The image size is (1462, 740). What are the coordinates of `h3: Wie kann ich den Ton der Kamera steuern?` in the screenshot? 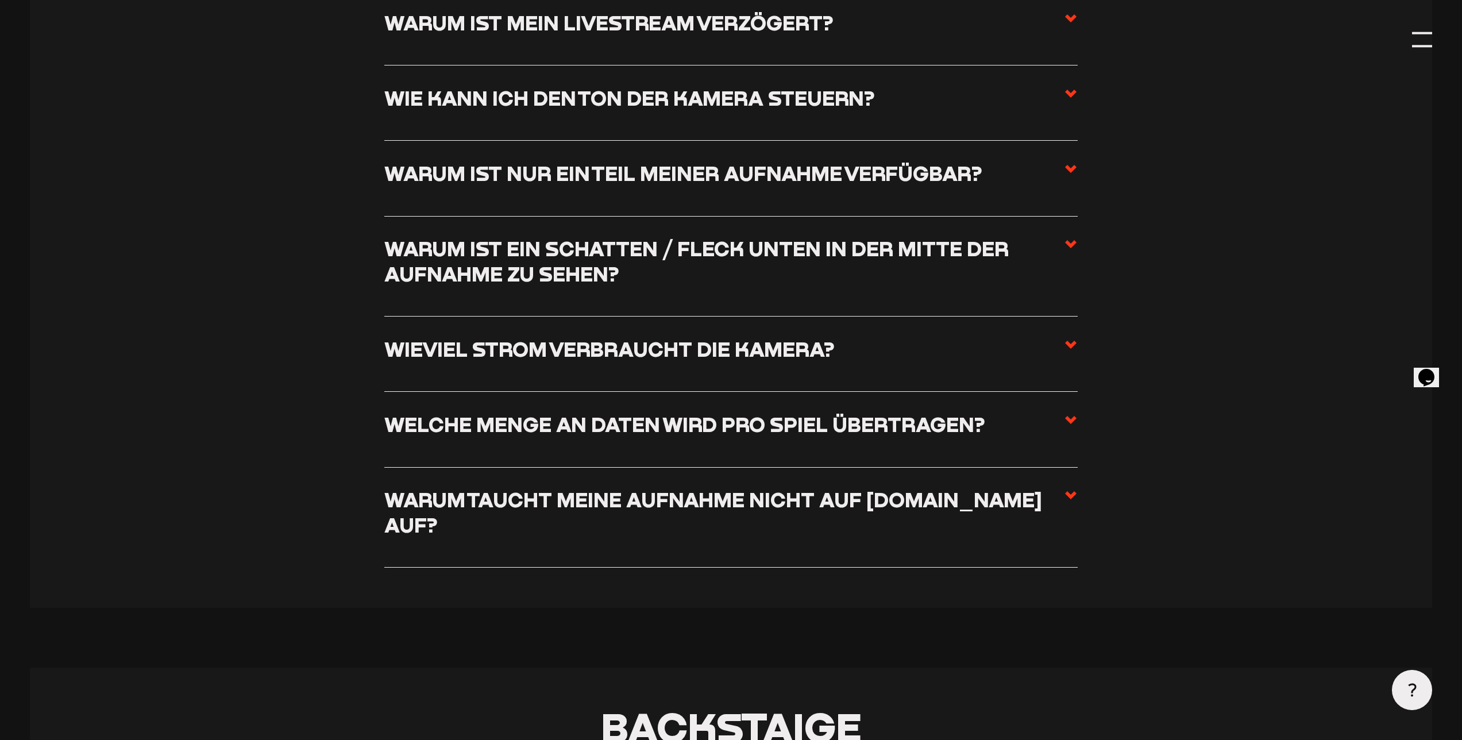 It's located at (629, 98).